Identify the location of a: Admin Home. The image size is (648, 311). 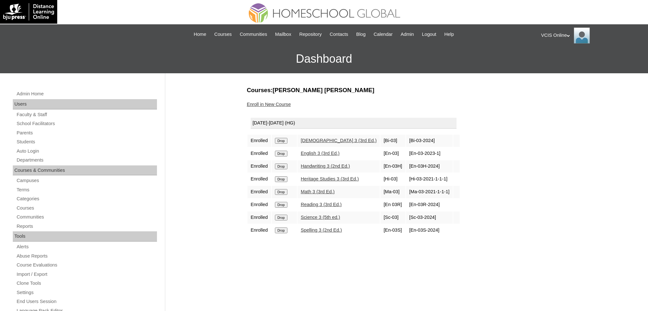
(86, 94).